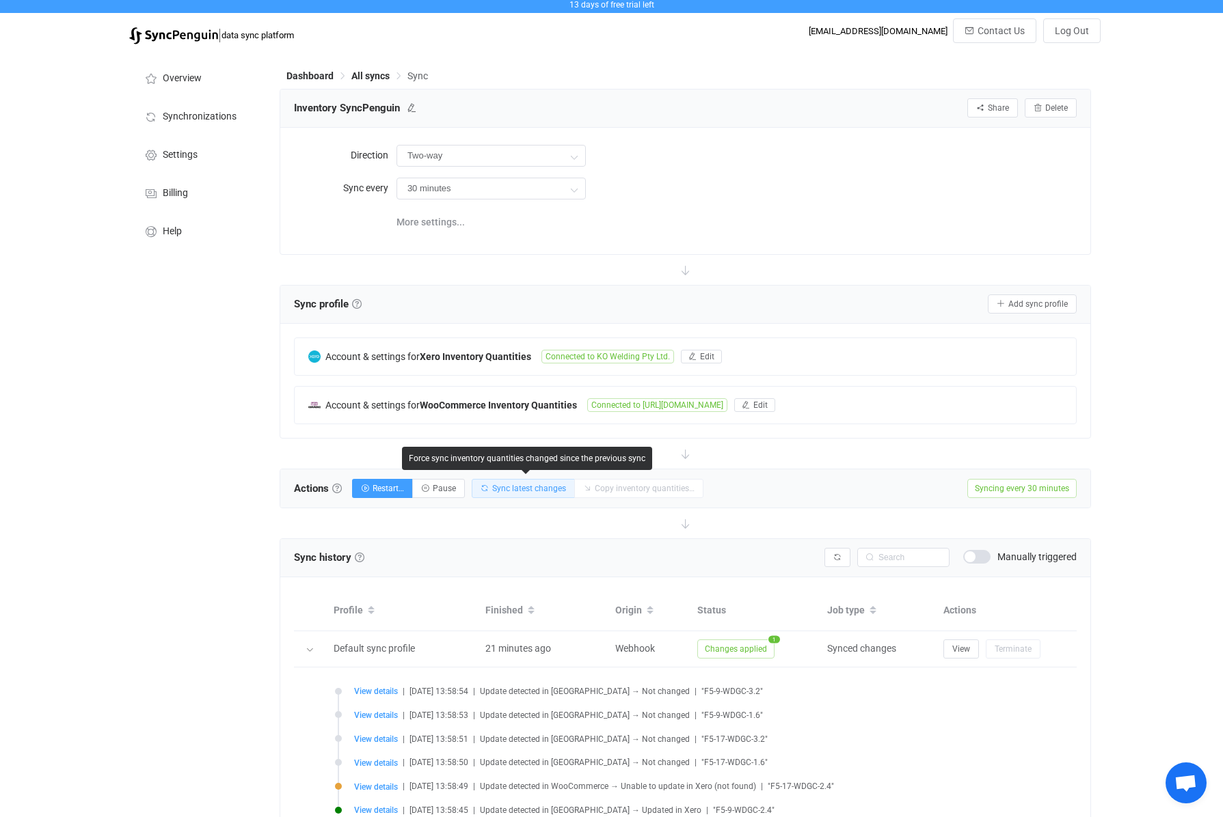 Image resolution: width=1223 pixels, height=817 pixels. I want to click on span: Overview, so click(182, 79).